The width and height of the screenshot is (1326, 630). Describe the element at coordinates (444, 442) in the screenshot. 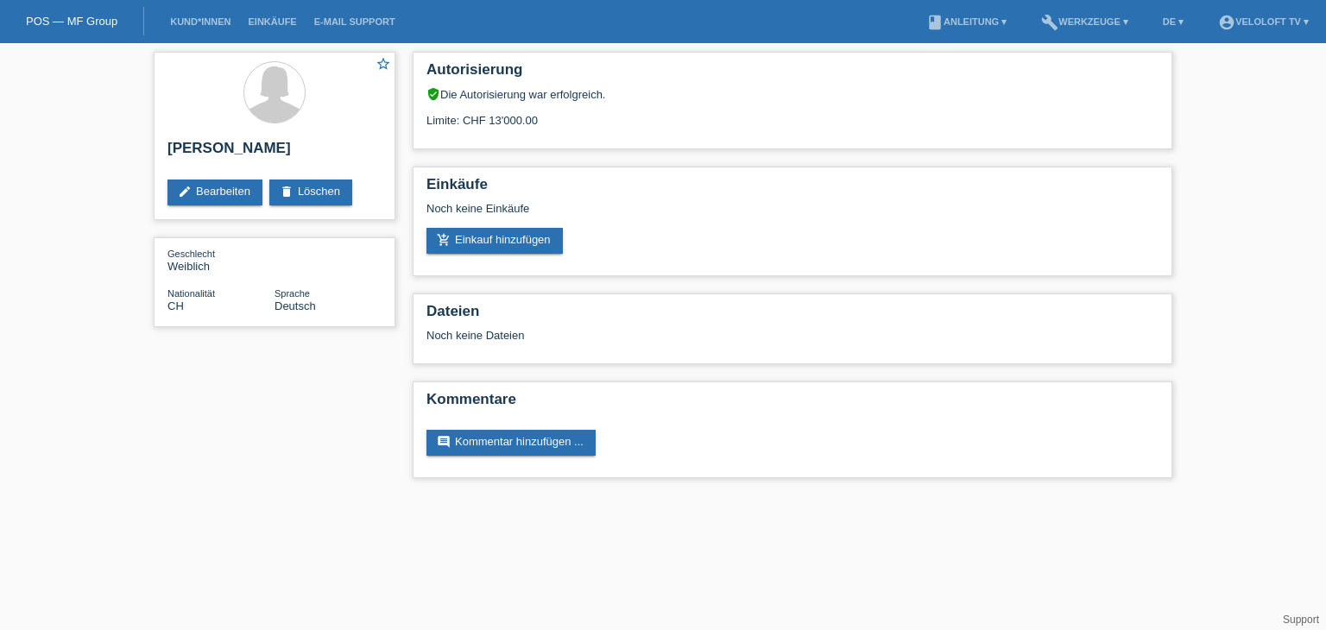

I see `i: comment` at that location.